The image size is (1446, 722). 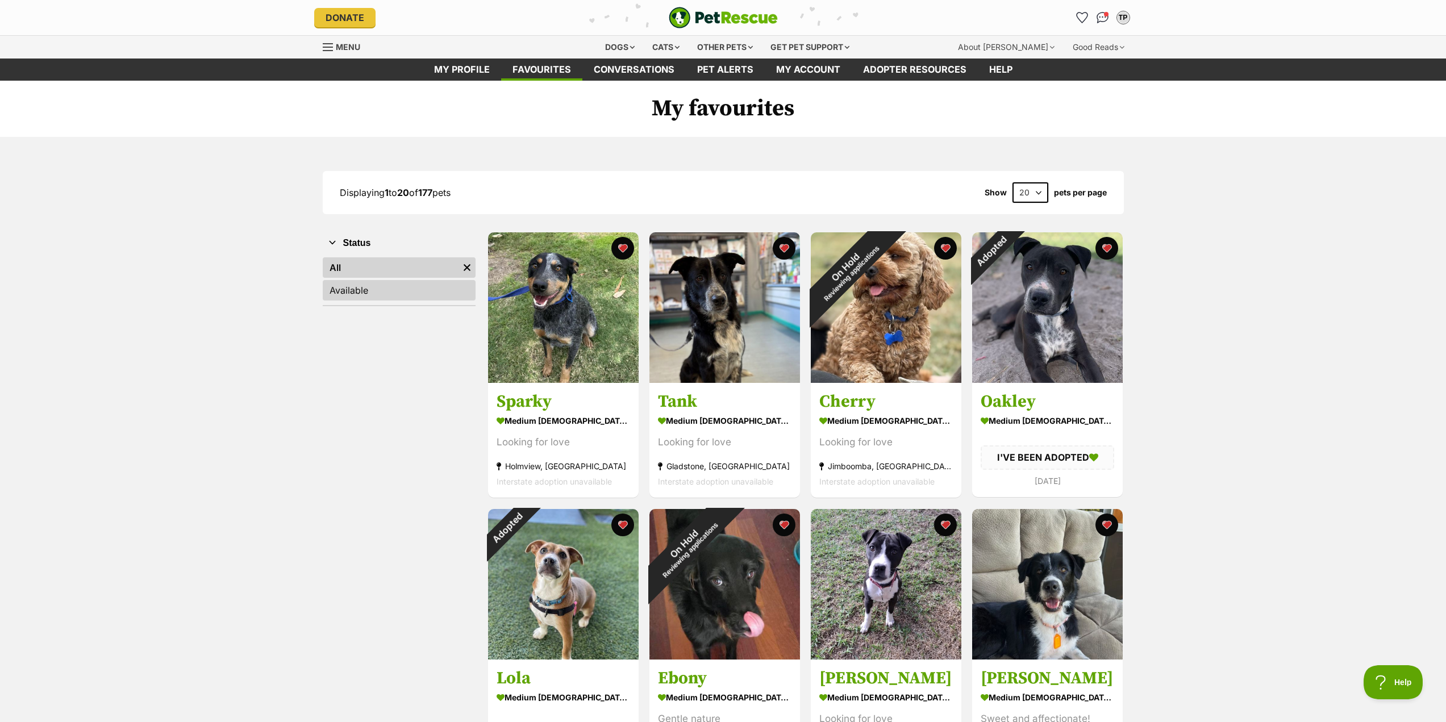 What do you see at coordinates (1103, 18) in the screenshot?
I see `img: chat-41dd97257d64d25036548639549fe6c8038ab92f7586957e7f3b1b290dea8141.svg` at bounding box center [1103, 18].